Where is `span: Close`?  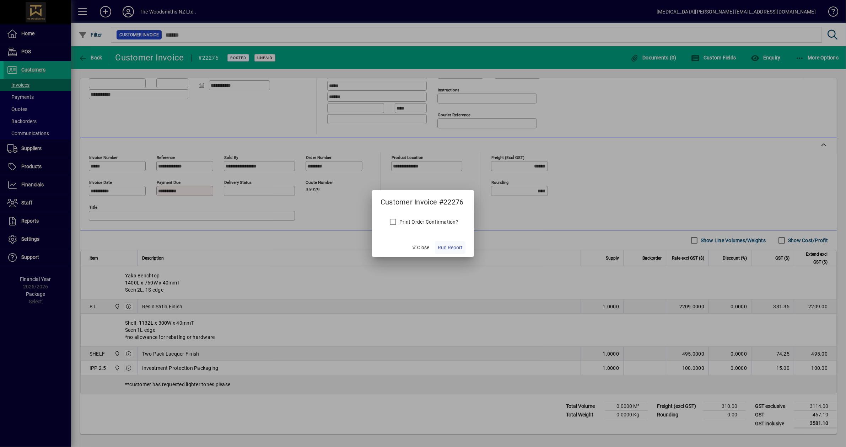 span: Close is located at coordinates (420, 247).